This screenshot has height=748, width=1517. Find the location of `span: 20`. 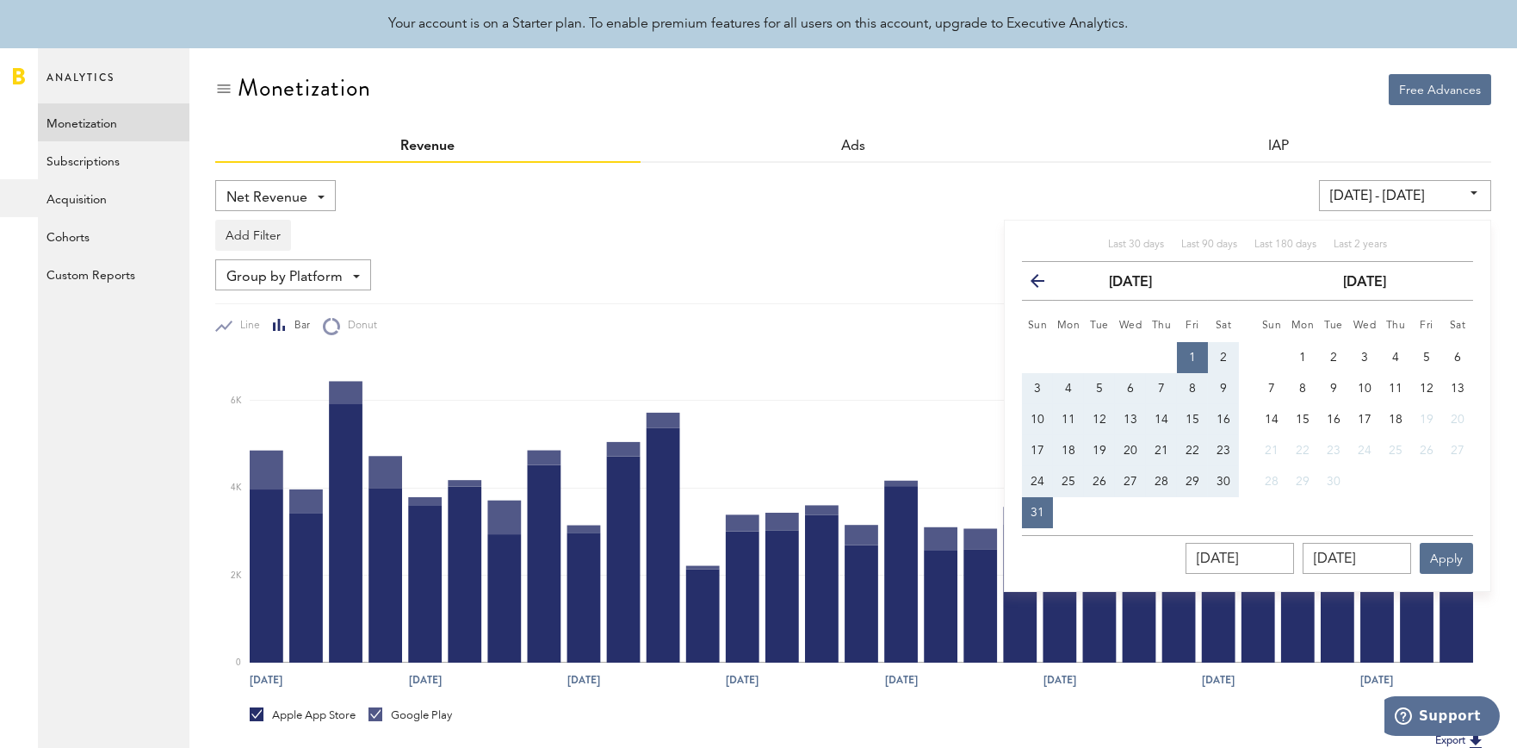

span: 20 is located at coordinates (1131, 450).